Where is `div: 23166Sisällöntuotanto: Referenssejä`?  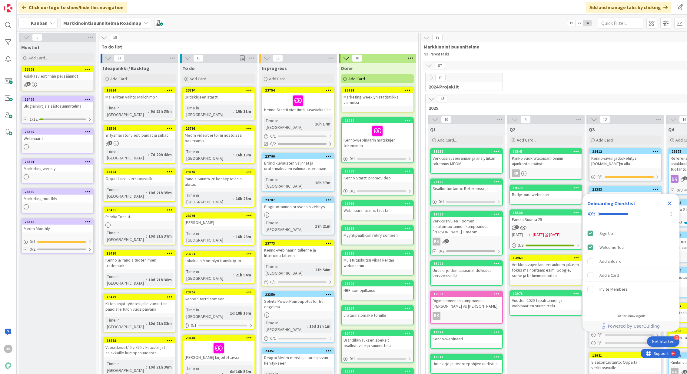 div: 23166Sisällöntuotanto: Referenssejä is located at coordinates (466, 186).